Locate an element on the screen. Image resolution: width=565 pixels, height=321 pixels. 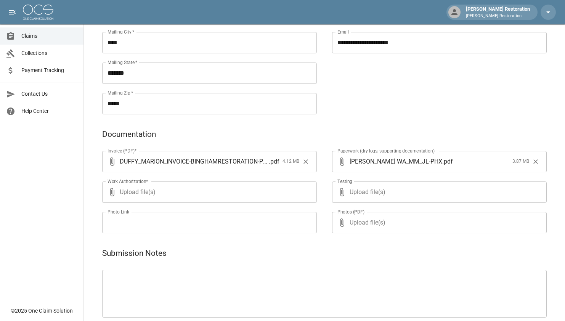
label: Paperwork (dry logs, supporting documentation) is located at coordinates (386, 151).